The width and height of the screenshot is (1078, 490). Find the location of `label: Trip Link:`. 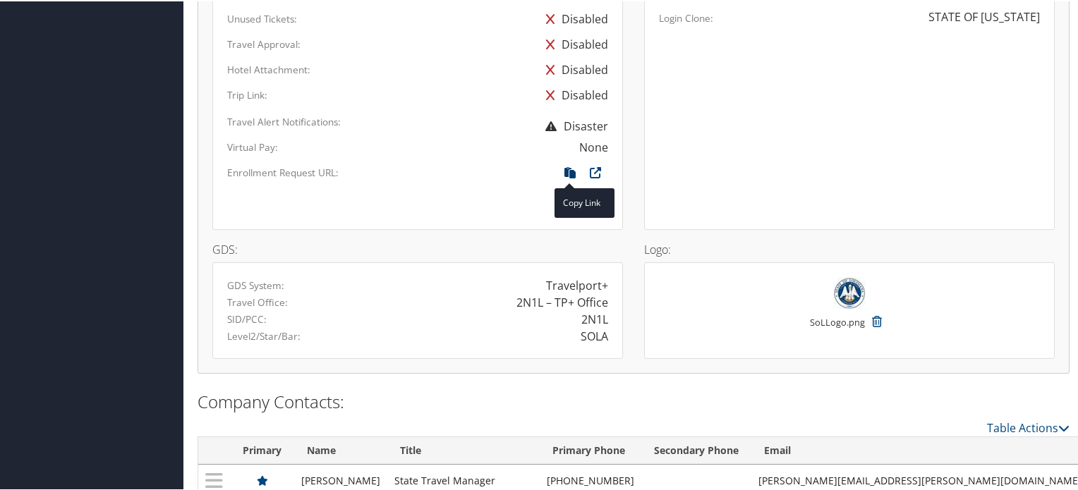

label: Trip Link: is located at coordinates (247, 94).